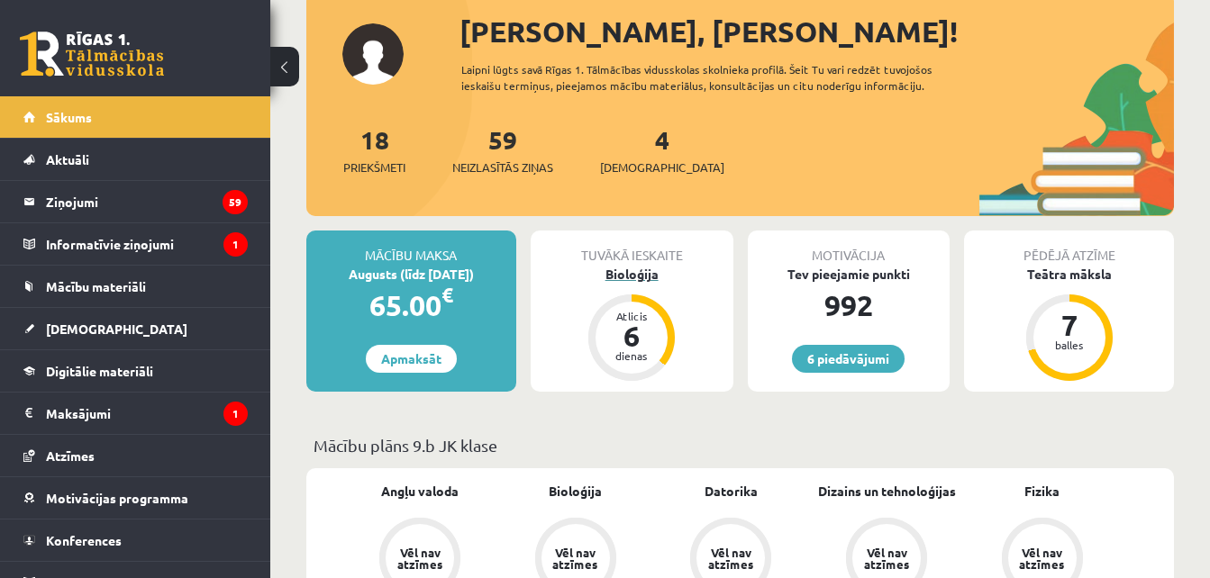 Image resolution: width=1210 pixels, height=578 pixels. What do you see at coordinates (70, 456) in the screenshot?
I see `span: Atzīmes` at bounding box center [70, 456].